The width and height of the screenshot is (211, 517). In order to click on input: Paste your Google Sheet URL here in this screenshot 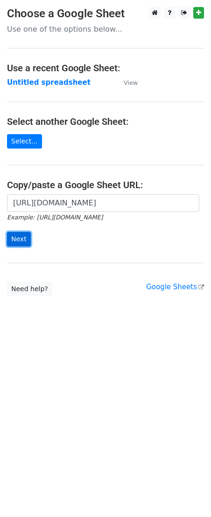, I will do `click(103, 203)`.